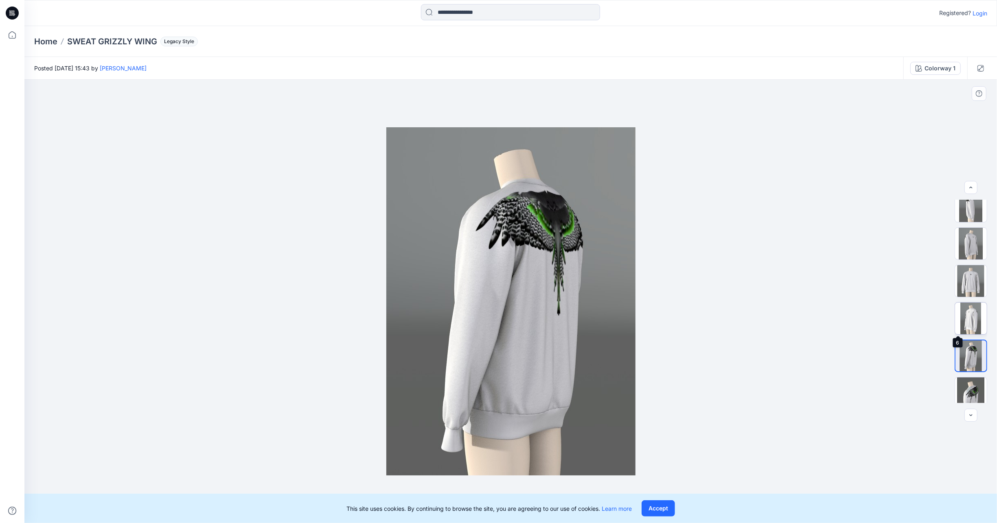 The image size is (997, 523). Describe the element at coordinates (971, 244) in the screenshot. I see `img: 4` at that location.